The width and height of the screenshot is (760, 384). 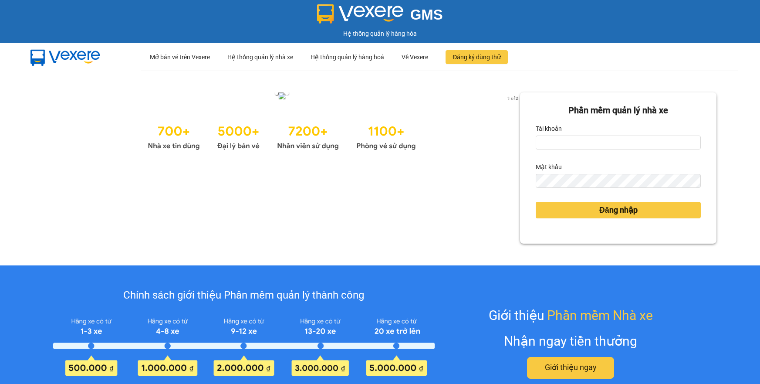 I want to click on div: Về Vexere, so click(x=414, y=57).